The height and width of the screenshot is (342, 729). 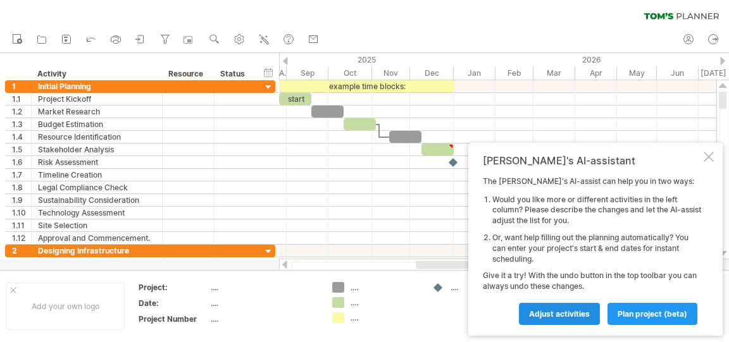 What do you see at coordinates (22, 162) in the screenshot?
I see `div: 1.6` at bounding box center [22, 162].